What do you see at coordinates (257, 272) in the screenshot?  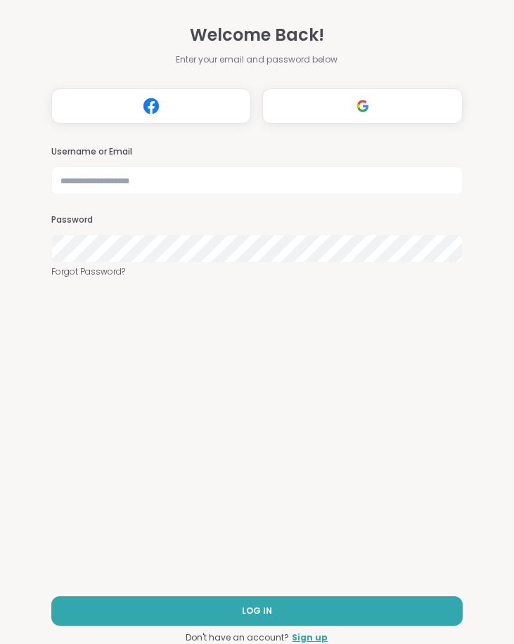 I see `a: Forgot Password?` at bounding box center [257, 272].